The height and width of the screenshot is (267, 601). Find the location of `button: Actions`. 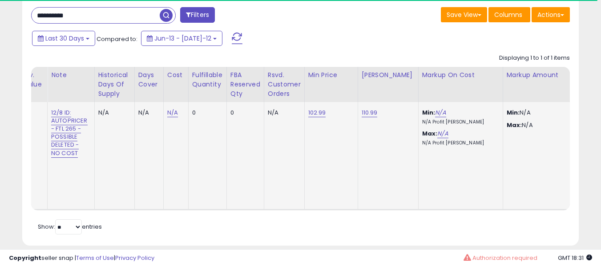

button: Actions is located at coordinates (551, 15).